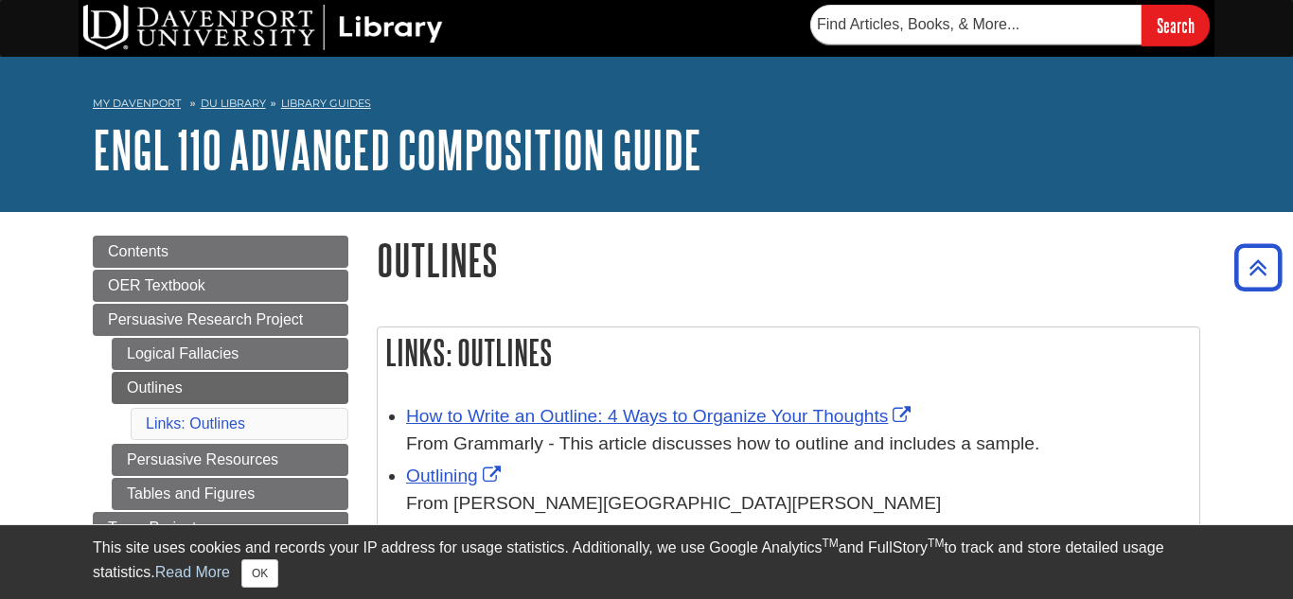  Describe the element at coordinates (976, 25) in the screenshot. I see `input: Find Articles, Books, & More...` at that location.